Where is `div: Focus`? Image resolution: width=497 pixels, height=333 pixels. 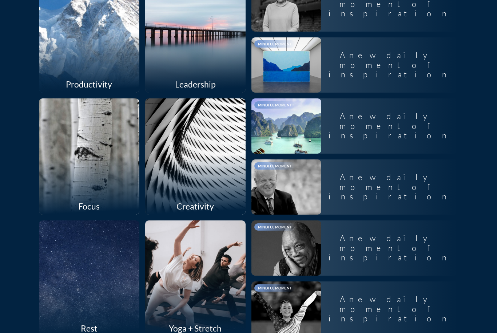 div: Focus is located at coordinates (89, 207).